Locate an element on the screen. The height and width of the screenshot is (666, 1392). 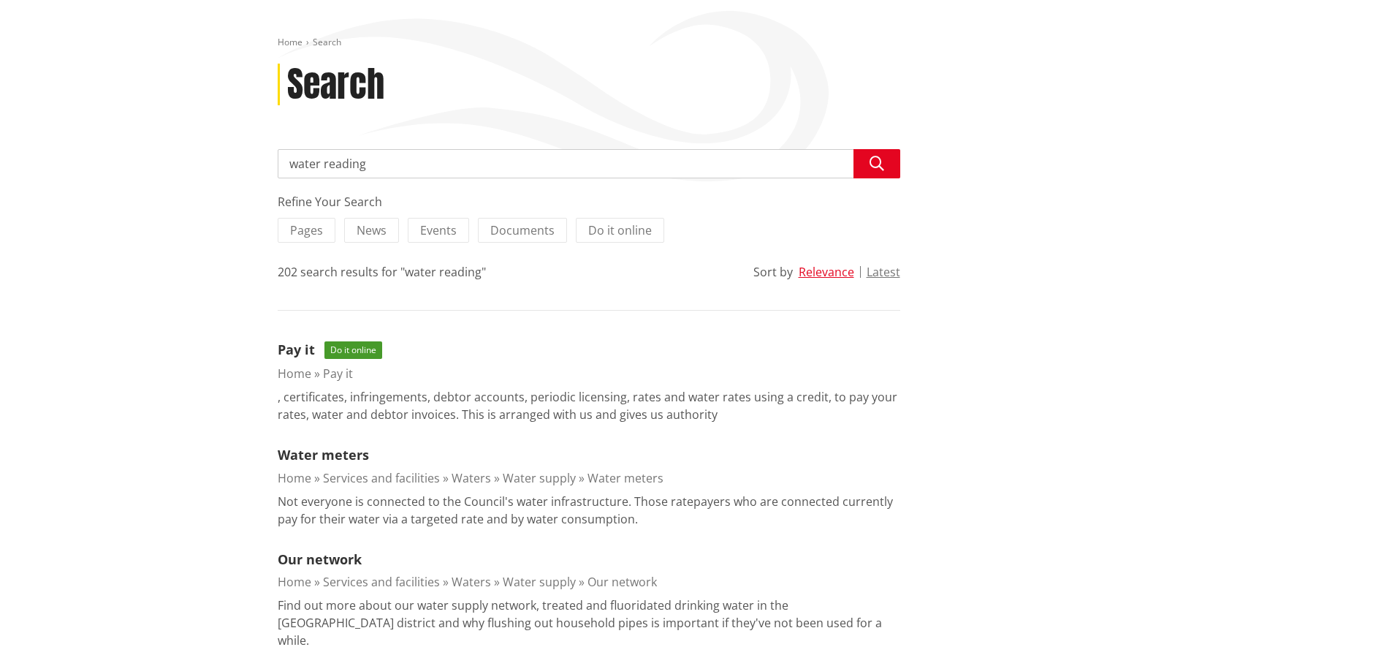
p: , certificates, infringements, debtor accounts, periodic licensing, rates and water rates using a... is located at coordinates (589, 406).